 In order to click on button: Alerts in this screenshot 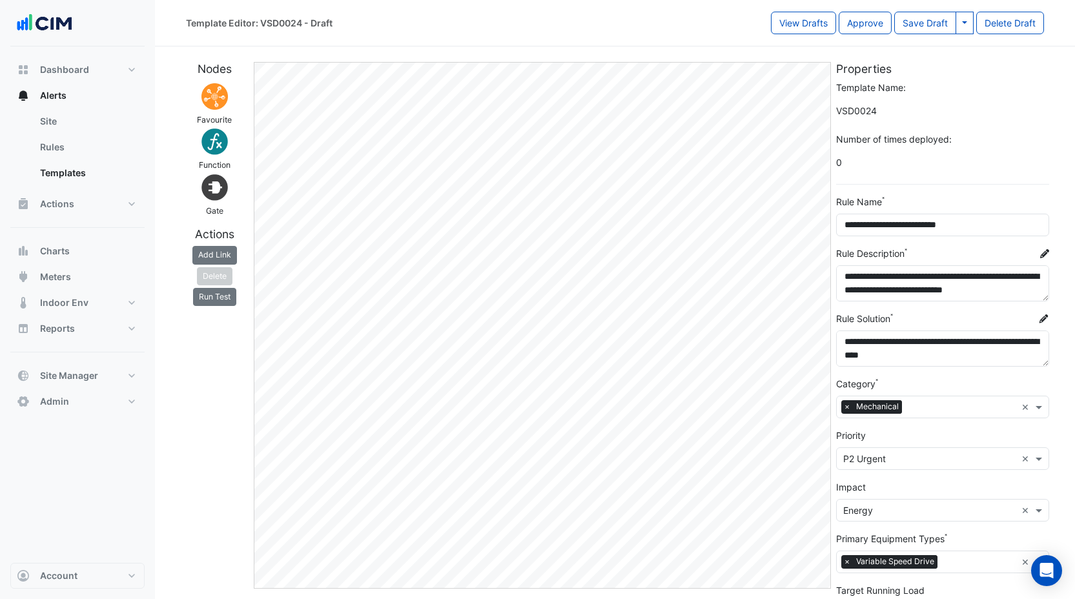, I will do `click(77, 96)`.